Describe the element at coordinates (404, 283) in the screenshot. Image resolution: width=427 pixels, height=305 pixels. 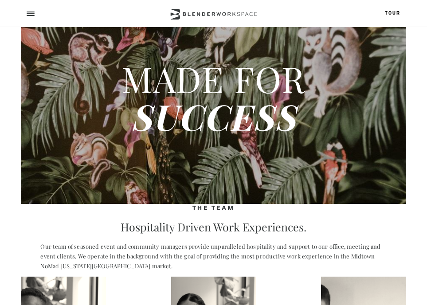
I see `div: Chat Widget` at that location.